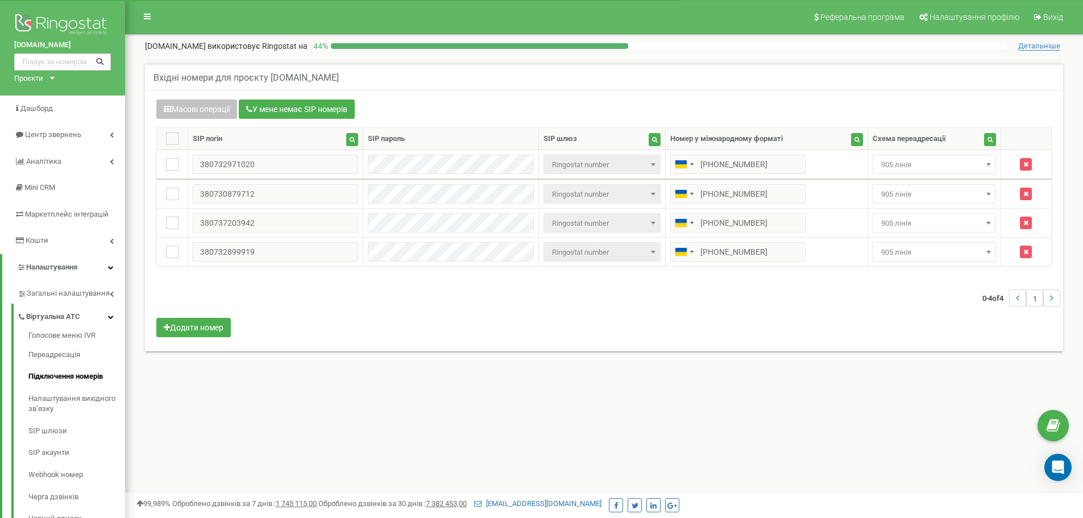 This screenshot has height=518, width=1083. I want to click on li: 1, so click(1035, 298).